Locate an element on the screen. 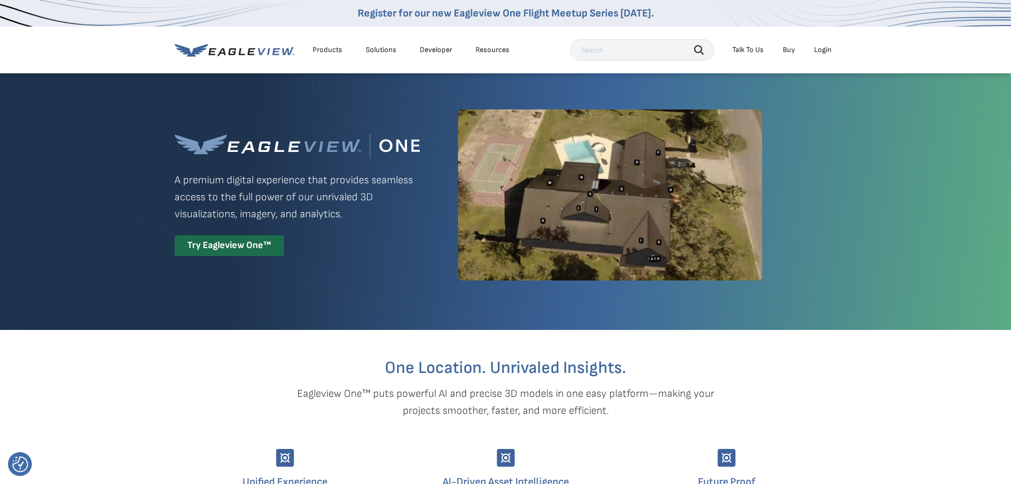  img: Revisit consent button is located at coordinates (20, 464).